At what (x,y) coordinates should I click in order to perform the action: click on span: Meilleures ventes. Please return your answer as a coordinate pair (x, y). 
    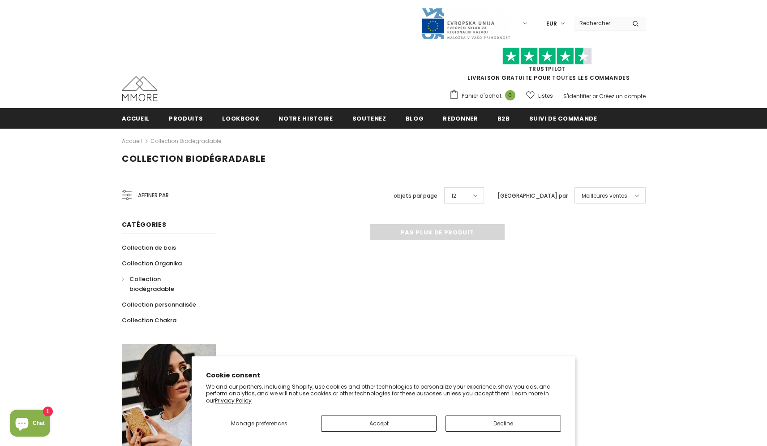
    Looking at the image, I should click on (605, 196).